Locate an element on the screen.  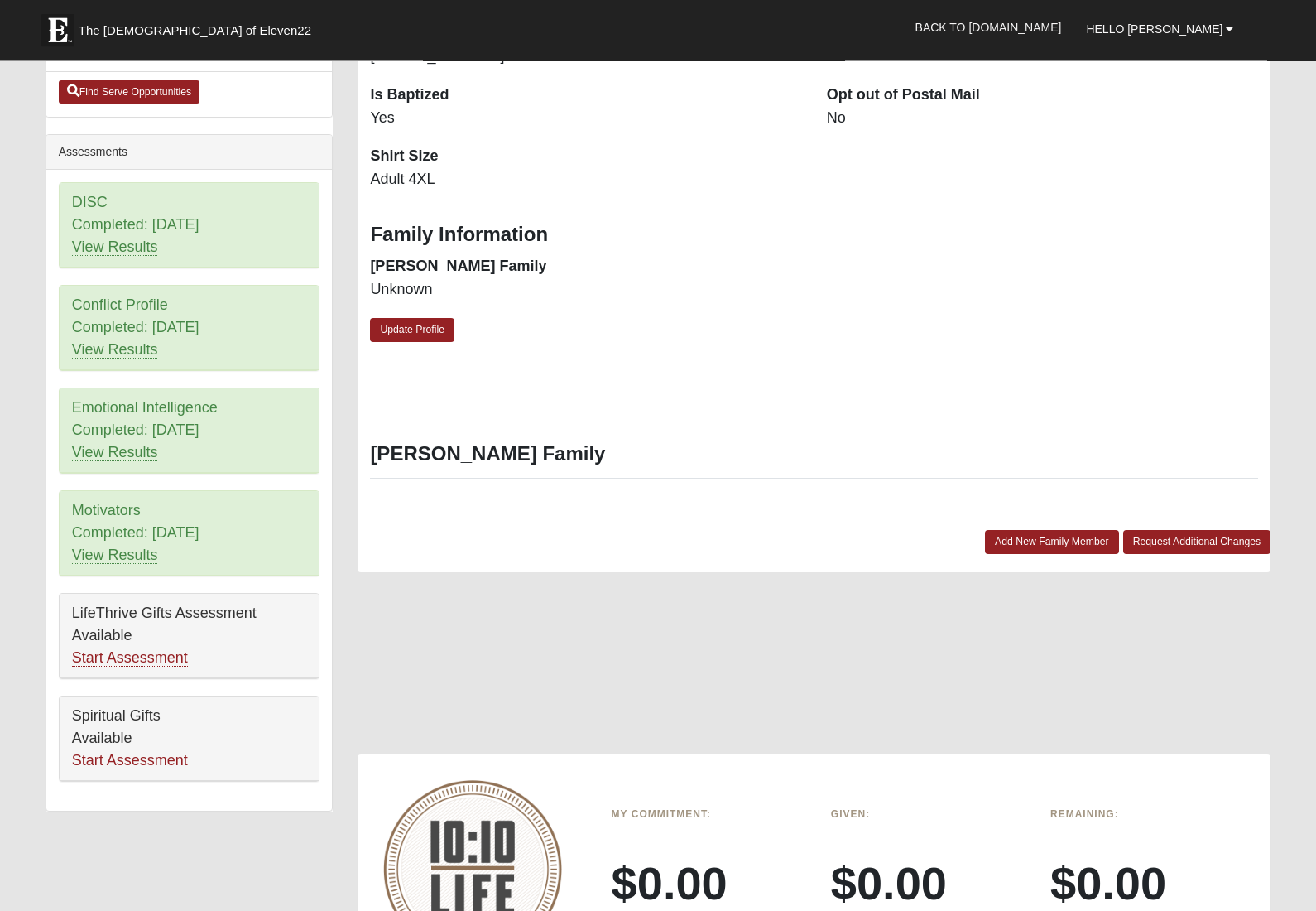
a: Add New Family Member is located at coordinates (1052, 542).